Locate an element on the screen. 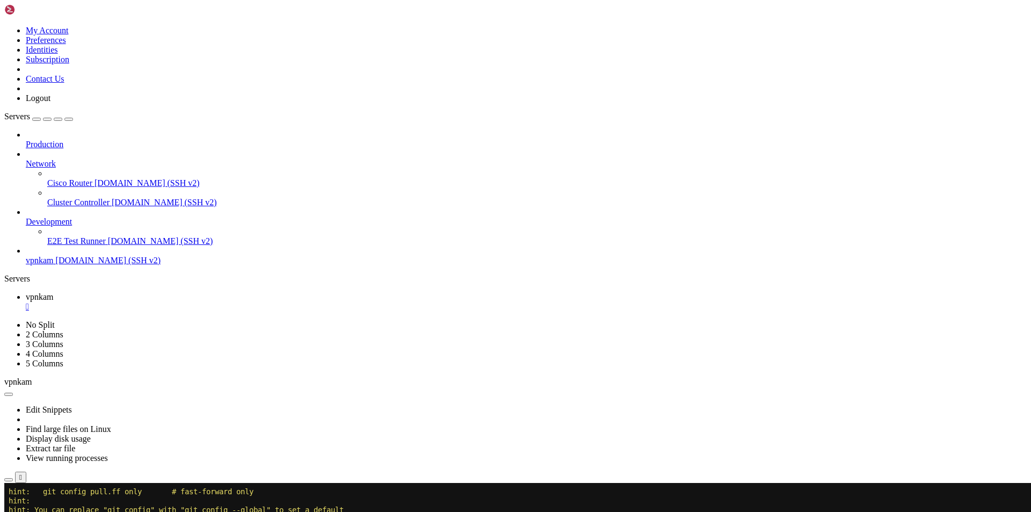 This screenshot has height=512, width=1031. x-row: error: You have not concluded your merge (MERGE_HEAD exists). is located at coordinates (448, 63).